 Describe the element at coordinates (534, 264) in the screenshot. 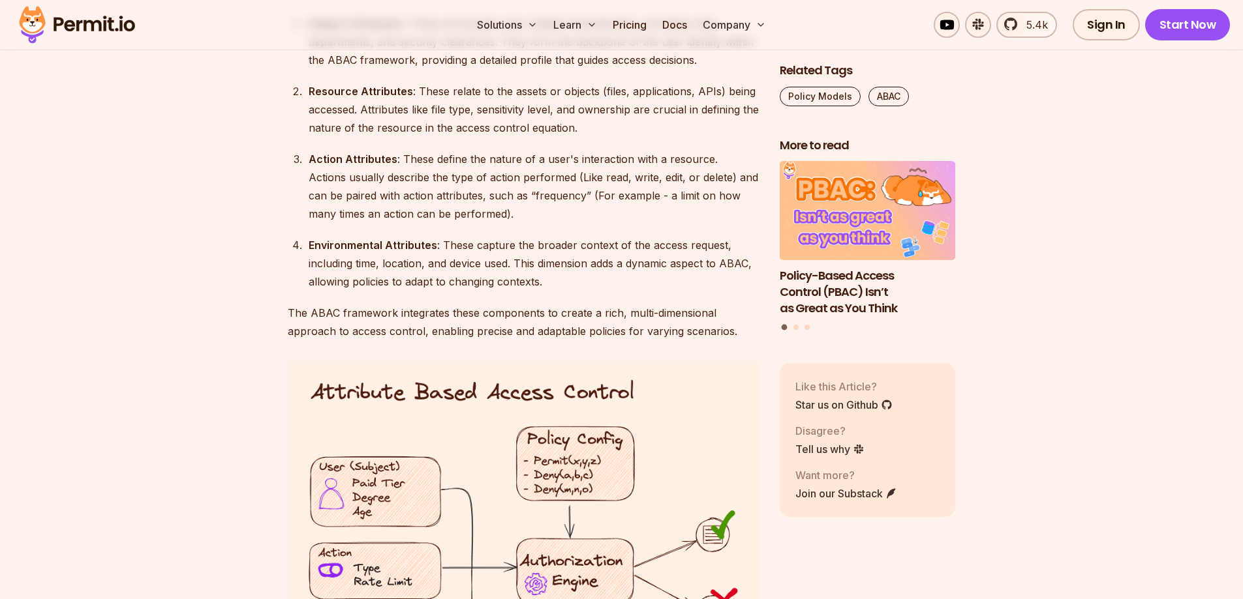

I see `div: : These capture the broader context of the access request, including time, location, and device u...` at that location.